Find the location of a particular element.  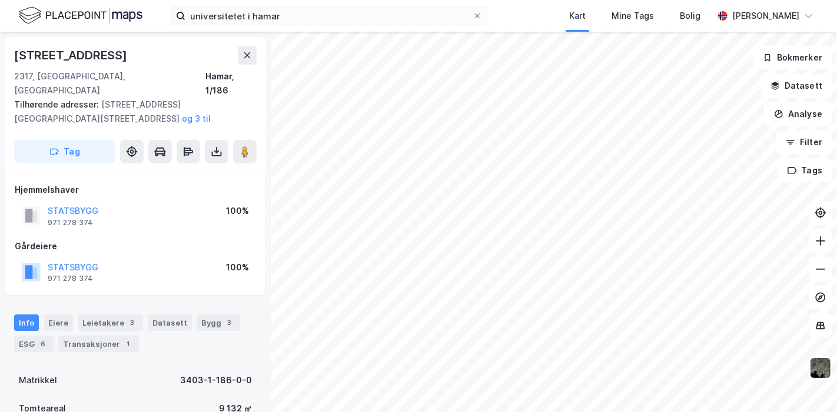

div: Mine Tags is located at coordinates (633, 16).